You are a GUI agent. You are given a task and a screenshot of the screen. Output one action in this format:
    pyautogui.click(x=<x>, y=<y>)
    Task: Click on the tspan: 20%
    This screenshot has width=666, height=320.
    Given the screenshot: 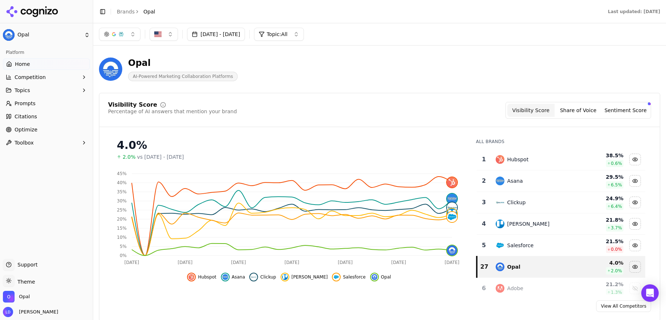 What is the action you would take?
    pyautogui.click(x=121, y=219)
    